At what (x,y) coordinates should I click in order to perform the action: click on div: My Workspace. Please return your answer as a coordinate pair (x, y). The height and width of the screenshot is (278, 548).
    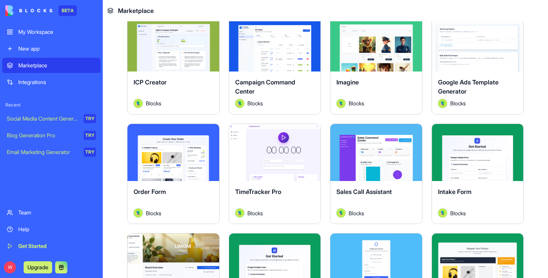
    Looking at the image, I should click on (57, 32).